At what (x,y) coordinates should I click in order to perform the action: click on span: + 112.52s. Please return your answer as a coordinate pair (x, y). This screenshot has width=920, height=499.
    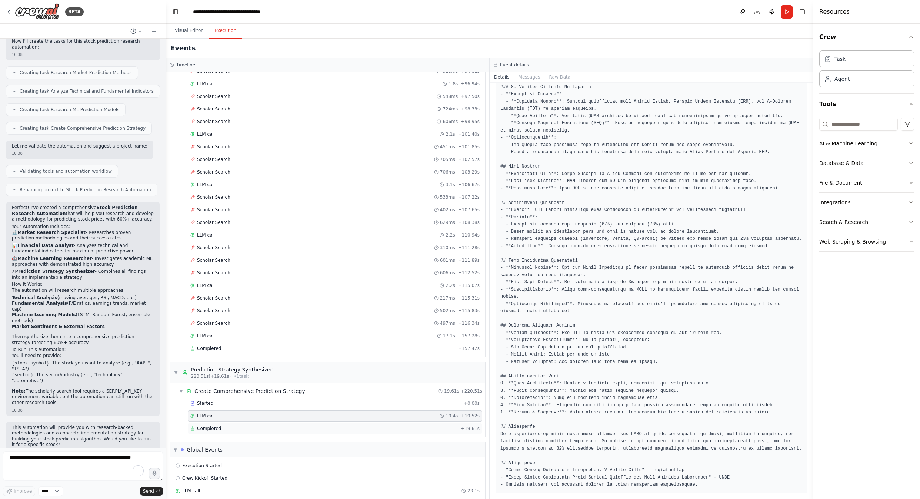
    Looking at the image, I should click on (469, 273).